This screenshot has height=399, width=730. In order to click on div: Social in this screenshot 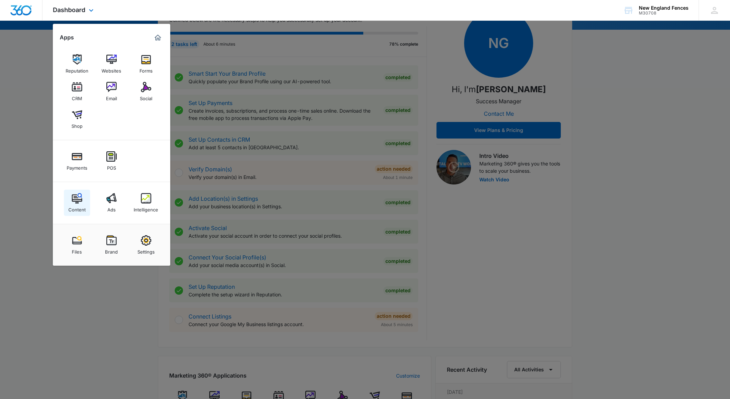, I will do `click(146, 97)`.